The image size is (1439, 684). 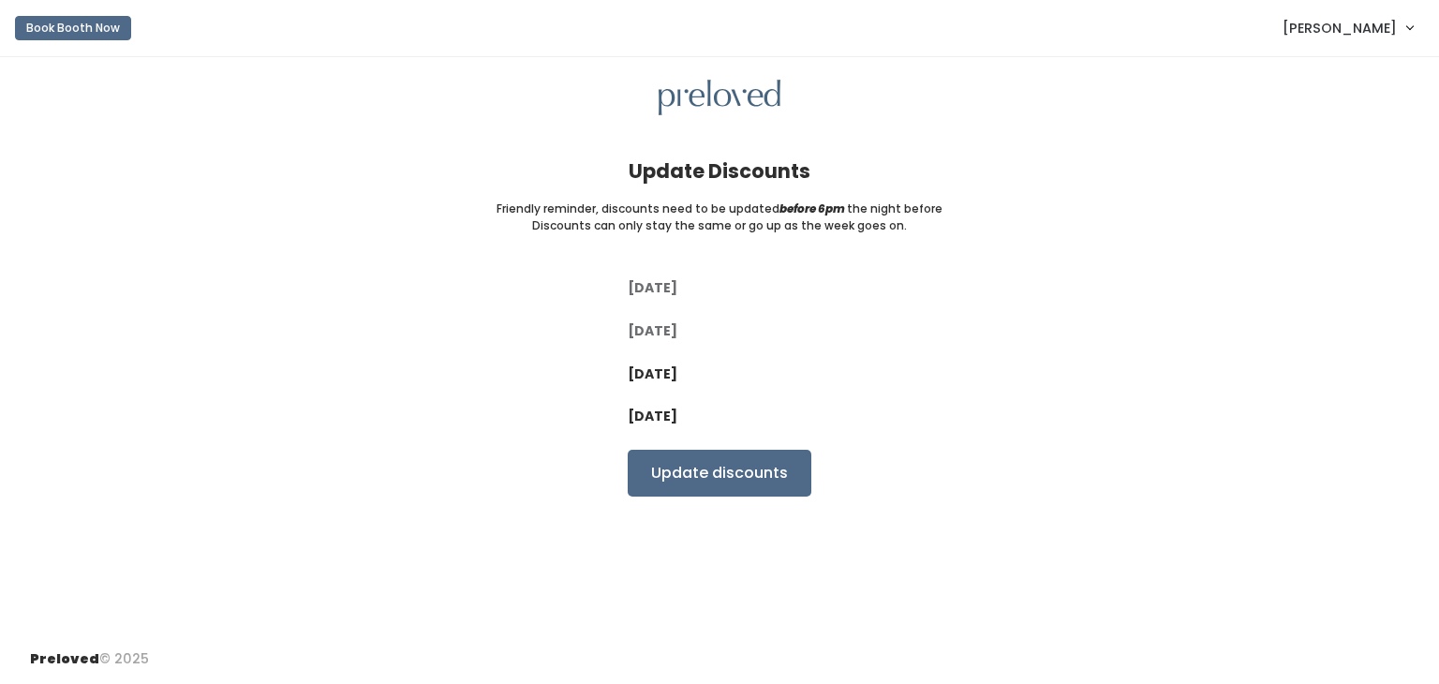 What do you see at coordinates (73, 28) in the screenshot?
I see `button: Book Booth Now` at bounding box center [73, 28].